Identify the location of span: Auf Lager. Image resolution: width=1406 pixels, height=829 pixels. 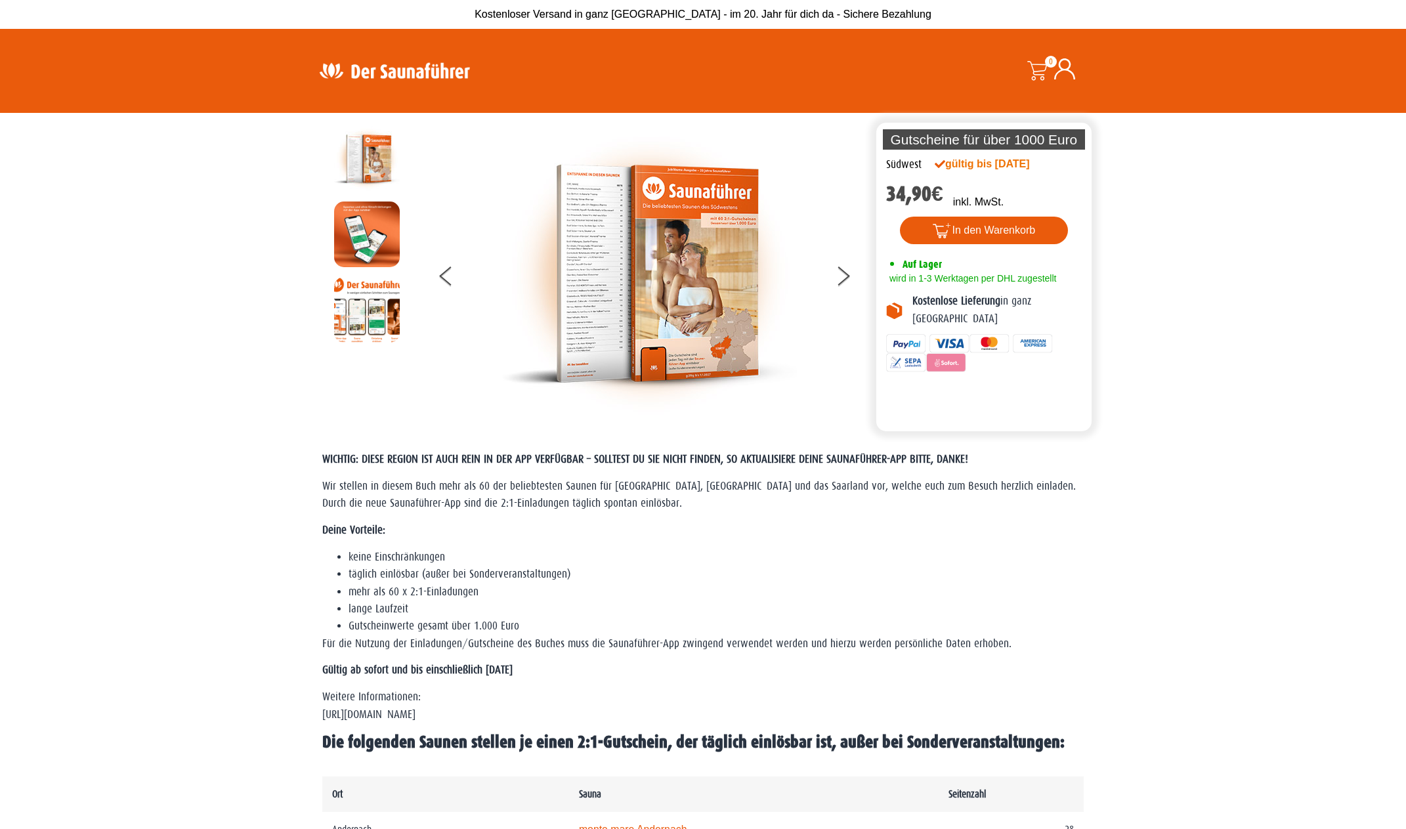
(922, 264).